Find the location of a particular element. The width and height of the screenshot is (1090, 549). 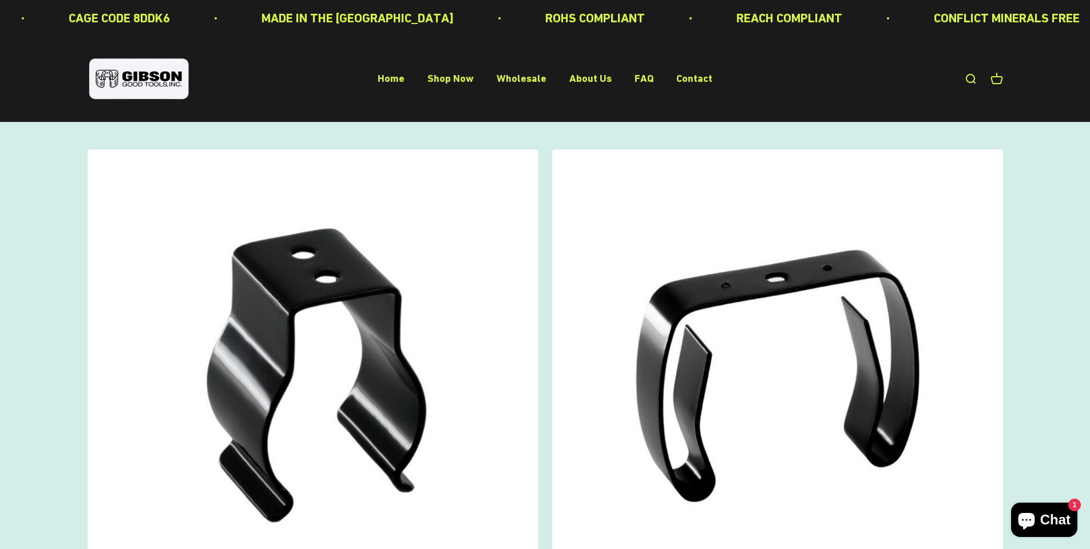

p: CONFLICT MINERALS FREE is located at coordinates (1006, 18).